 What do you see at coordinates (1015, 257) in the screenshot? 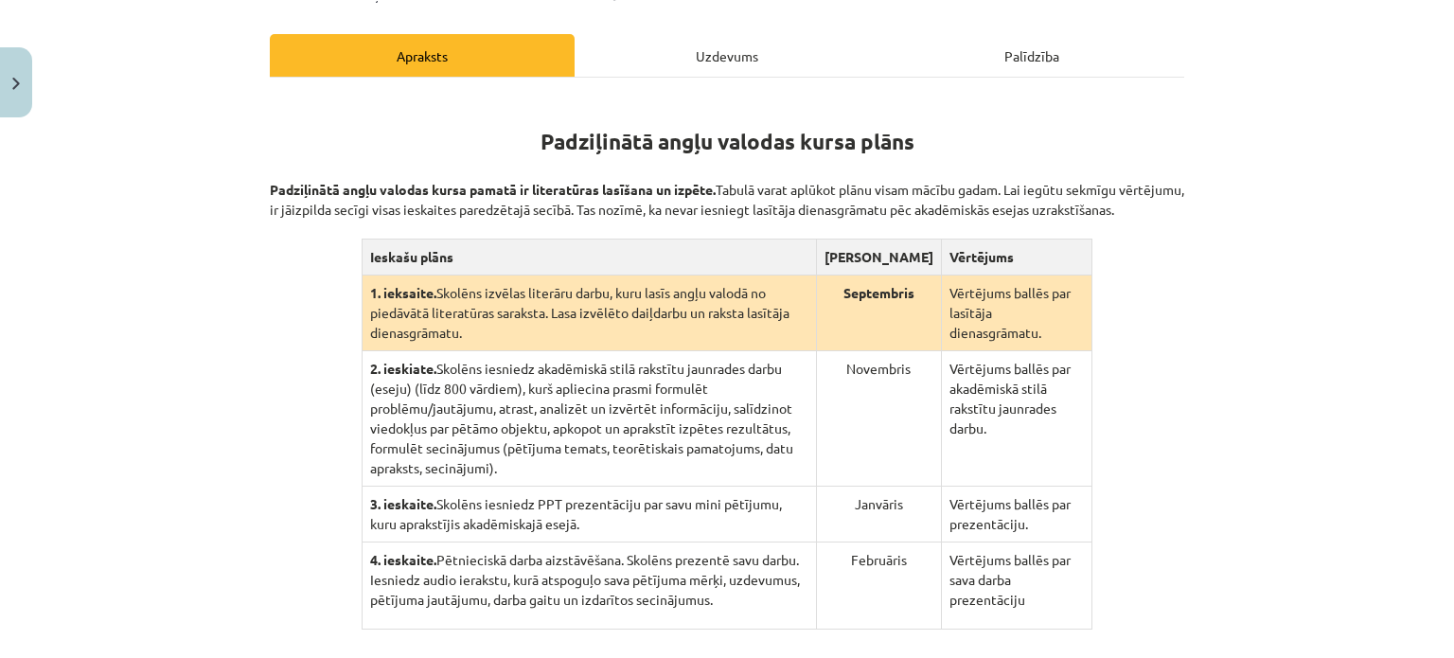
I see `th: Vērtējums` at bounding box center [1015, 257].